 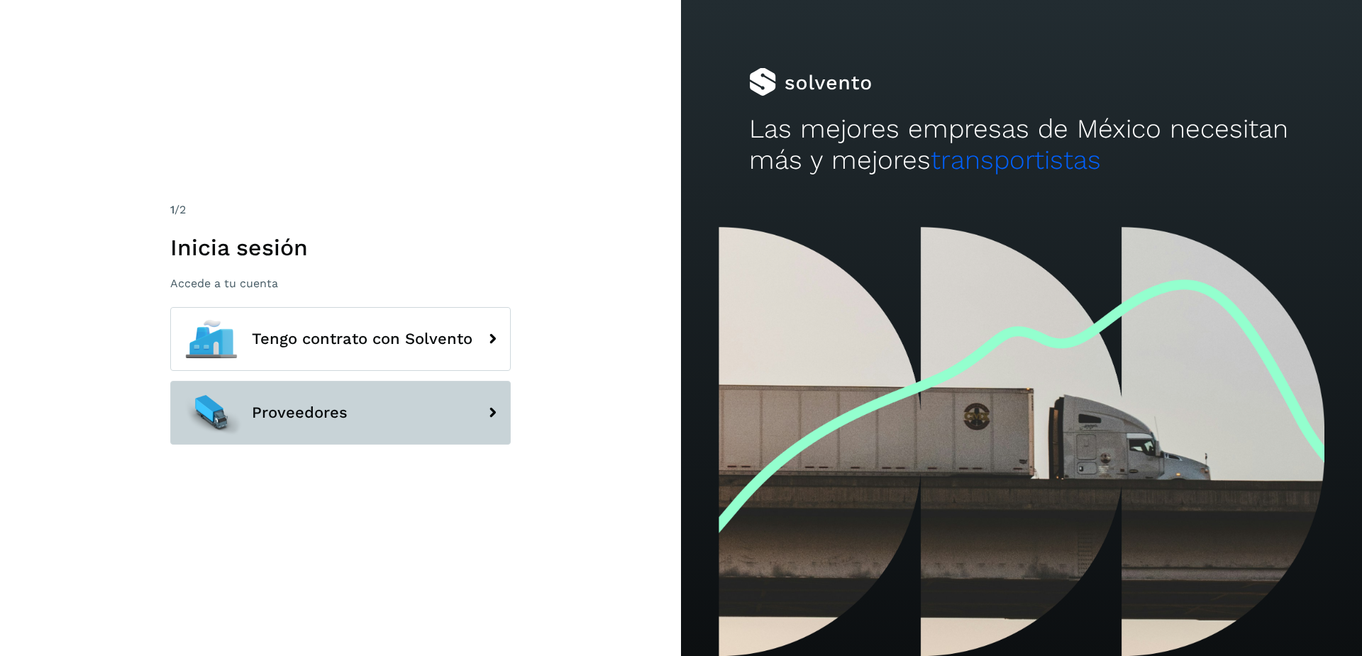 I want to click on p: Accede a tu cuenta, so click(x=340, y=283).